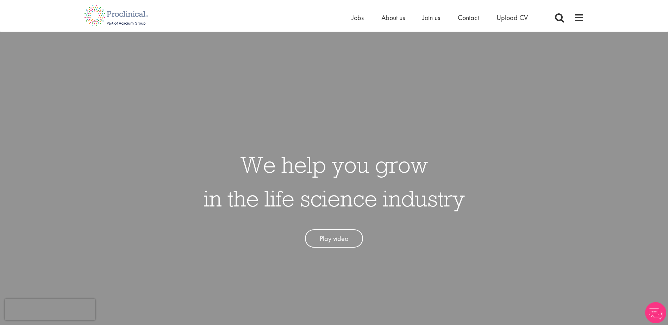 This screenshot has width=668, height=325. What do you see at coordinates (468, 18) in the screenshot?
I see `a: Contact` at bounding box center [468, 18].